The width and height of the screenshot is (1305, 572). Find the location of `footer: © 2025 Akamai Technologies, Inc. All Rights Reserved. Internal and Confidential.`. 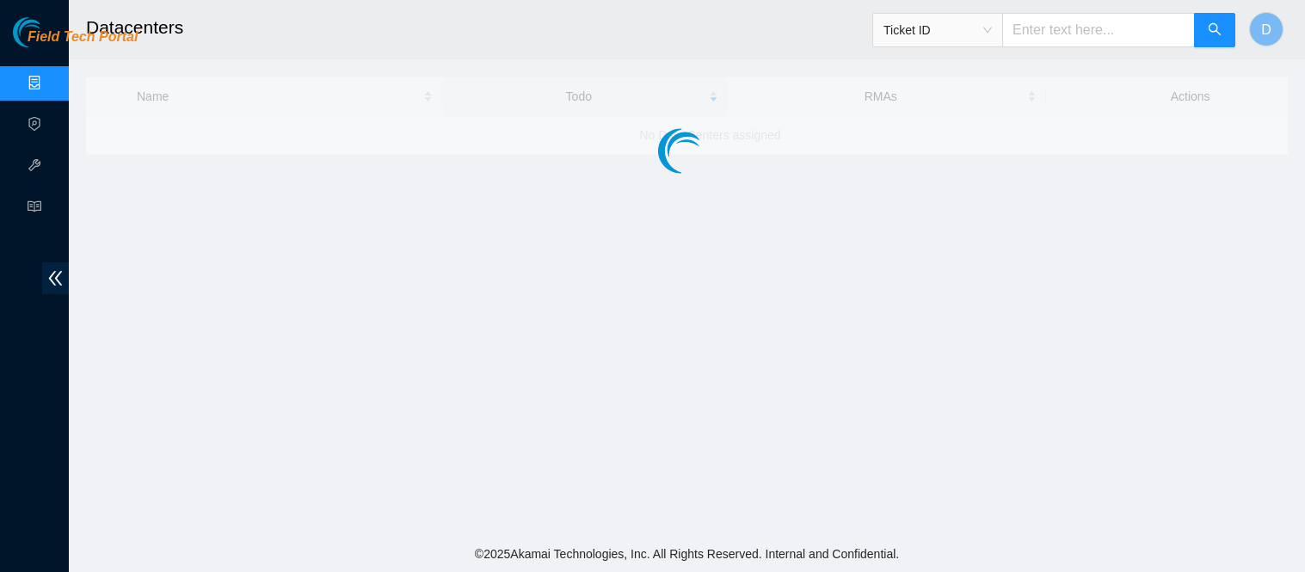

footer: © 2025 Akamai Technologies, Inc. All Rights Reserved. Internal and Confidential. is located at coordinates (686, 554).